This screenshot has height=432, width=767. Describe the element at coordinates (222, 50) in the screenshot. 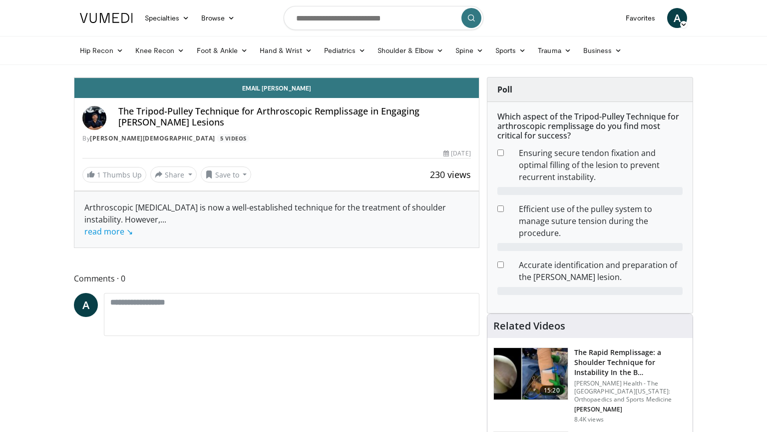

I see `a: Foot & Ankle` at that location.